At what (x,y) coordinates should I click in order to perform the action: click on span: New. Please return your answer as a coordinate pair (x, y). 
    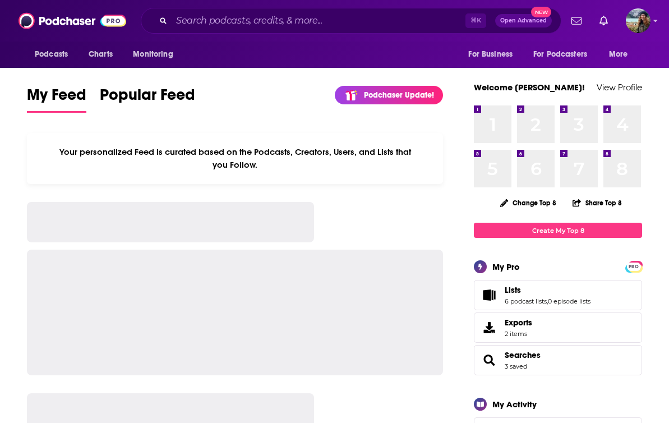
    Looking at the image, I should click on (541, 12).